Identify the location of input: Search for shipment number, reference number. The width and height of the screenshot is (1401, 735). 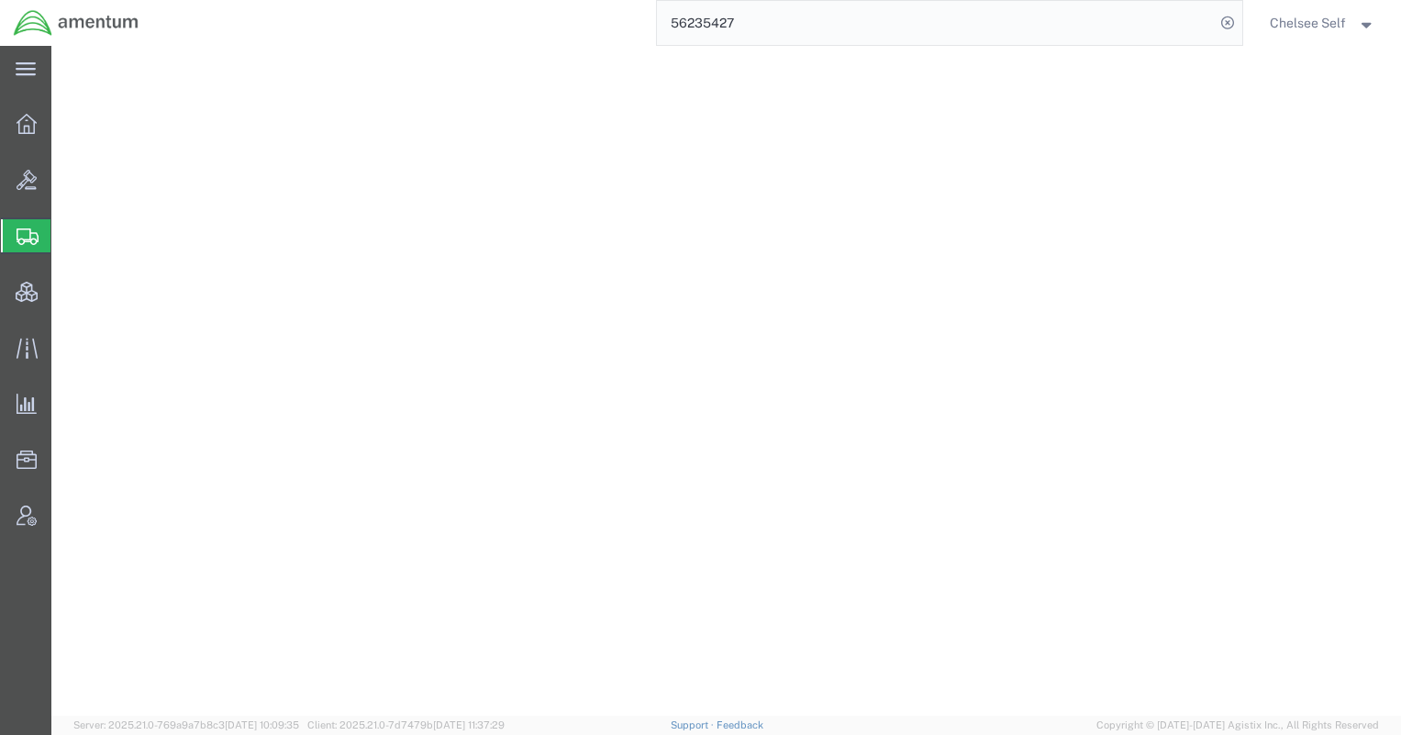
(936, 23).